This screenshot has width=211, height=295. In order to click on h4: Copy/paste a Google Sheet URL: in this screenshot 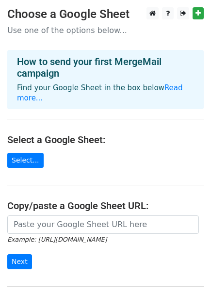, I will do `click(105, 206)`.